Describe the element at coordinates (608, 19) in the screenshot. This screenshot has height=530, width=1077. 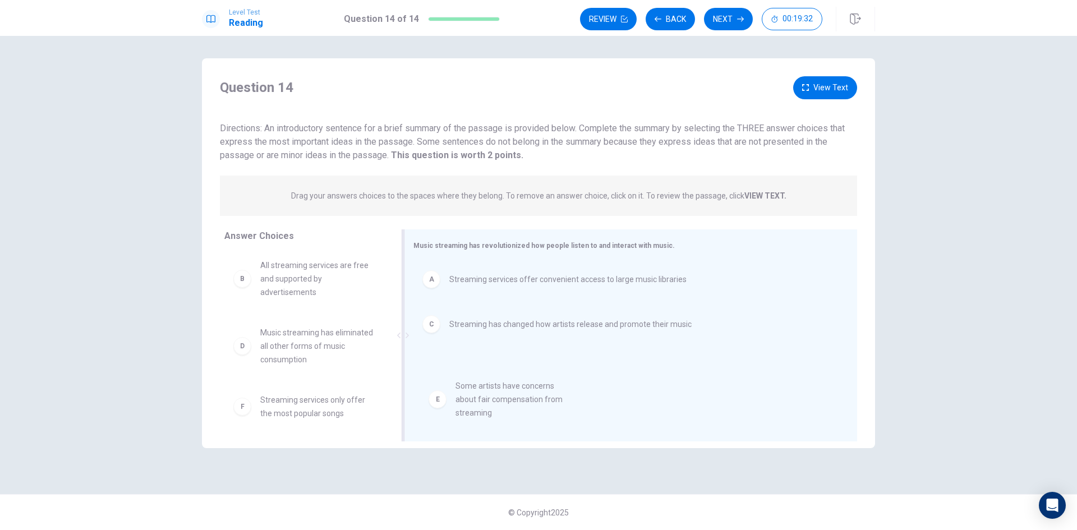
I see `button: Review` at that location.